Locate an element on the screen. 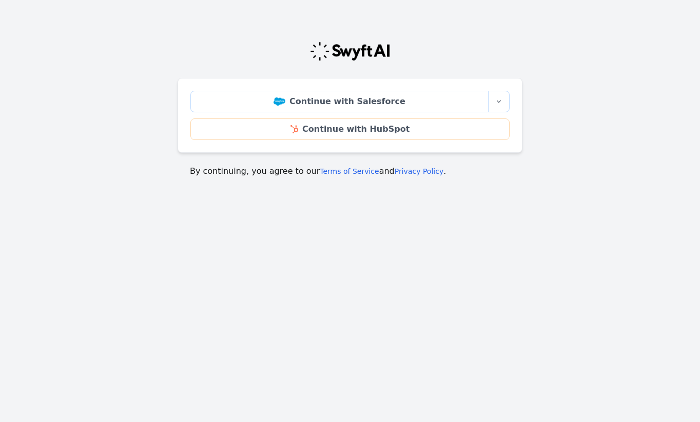 The image size is (700, 422). img: HubSpot is located at coordinates (294, 129).